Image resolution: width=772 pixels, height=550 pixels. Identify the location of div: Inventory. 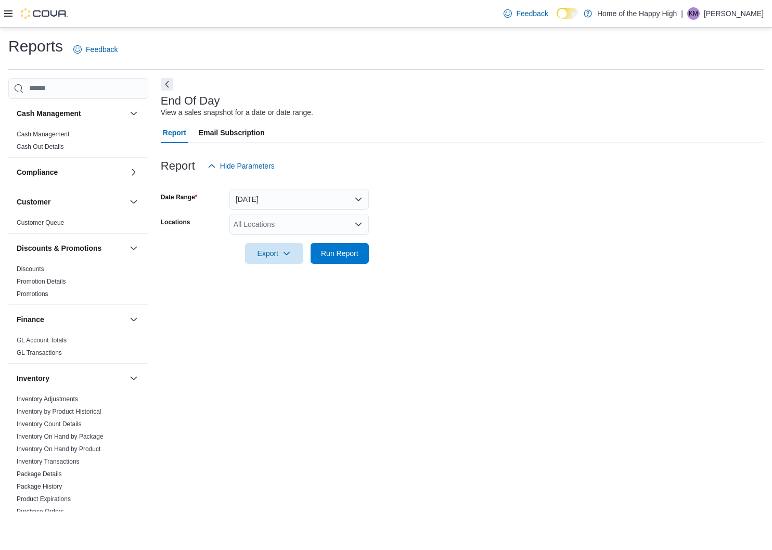
(78, 470).